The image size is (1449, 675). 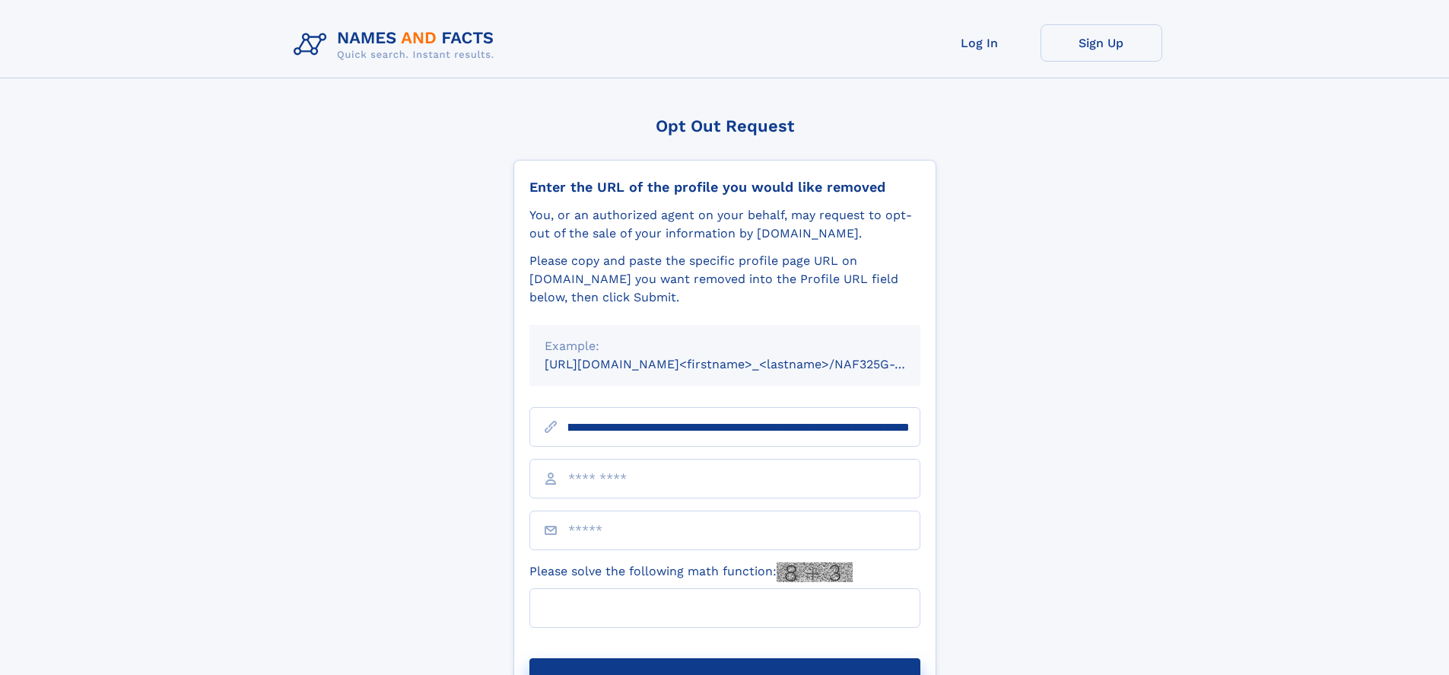 I want to click on img: Logo Names and Facts, so click(x=397, y=45).